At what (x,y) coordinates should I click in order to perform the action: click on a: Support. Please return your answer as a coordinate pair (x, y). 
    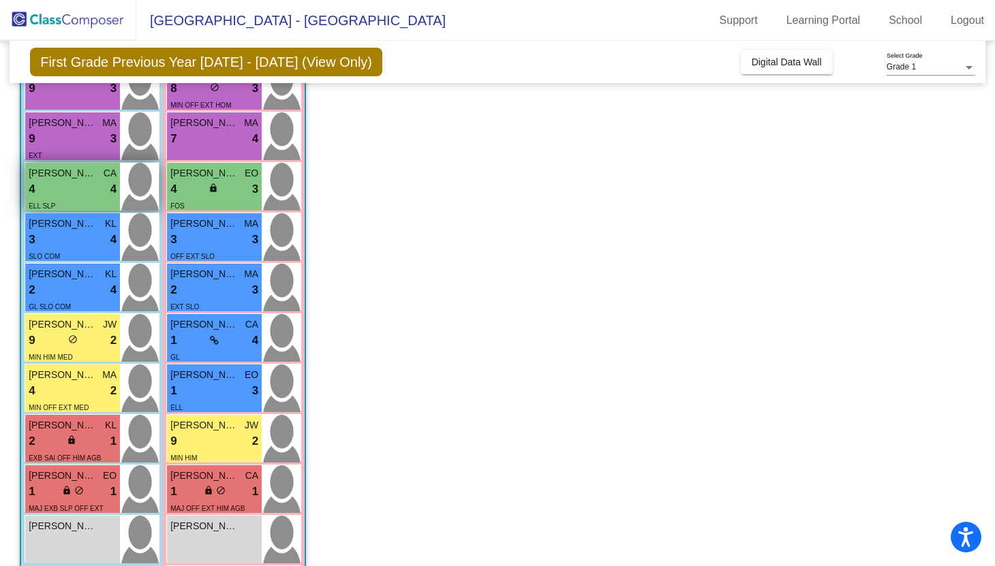
    Looking at the image, I should click on (739, 20).